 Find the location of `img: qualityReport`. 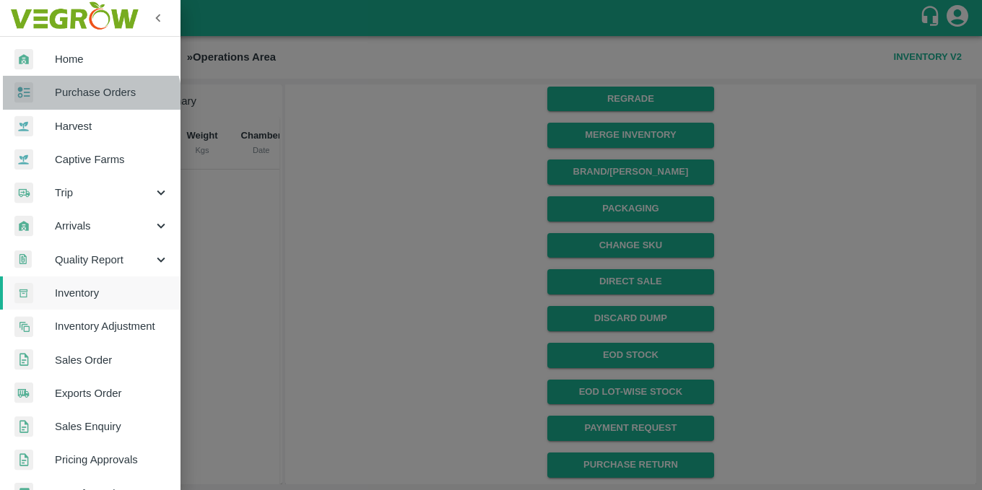

img: qualityReport is located at coordinates (23, 259).